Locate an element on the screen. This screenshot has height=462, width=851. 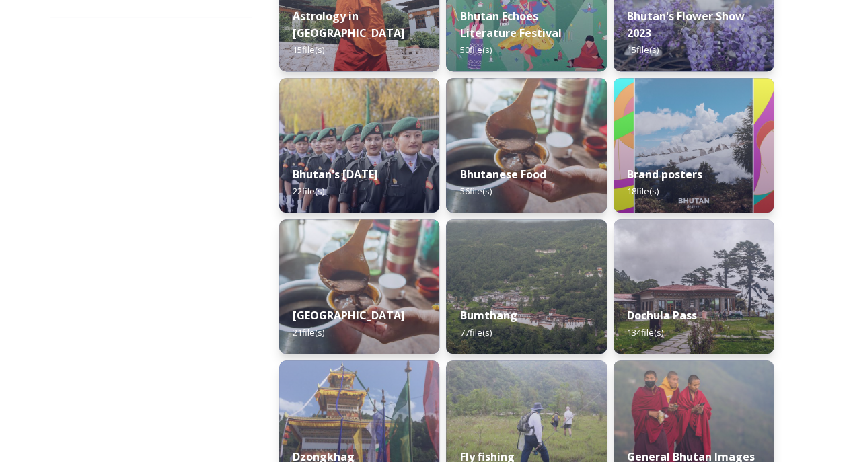
img: Bhutan%2520National%2520Day10.jpg is located at coordinates (359, 145).